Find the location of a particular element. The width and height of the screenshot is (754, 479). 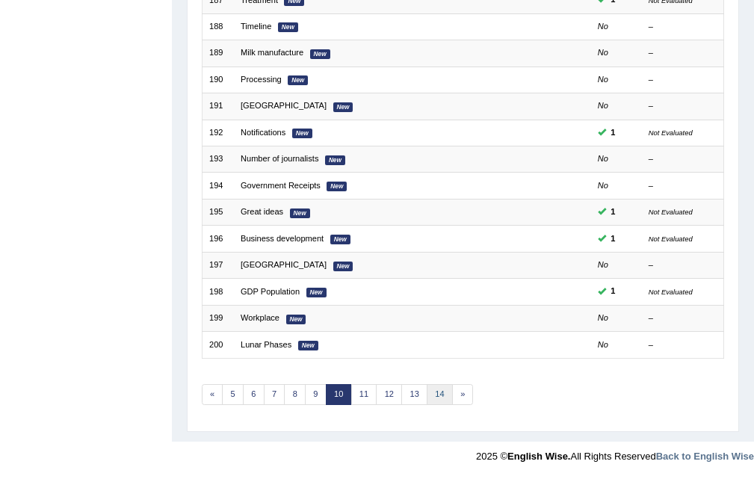

a: Government Receipts is located at coordinates (280, 185).